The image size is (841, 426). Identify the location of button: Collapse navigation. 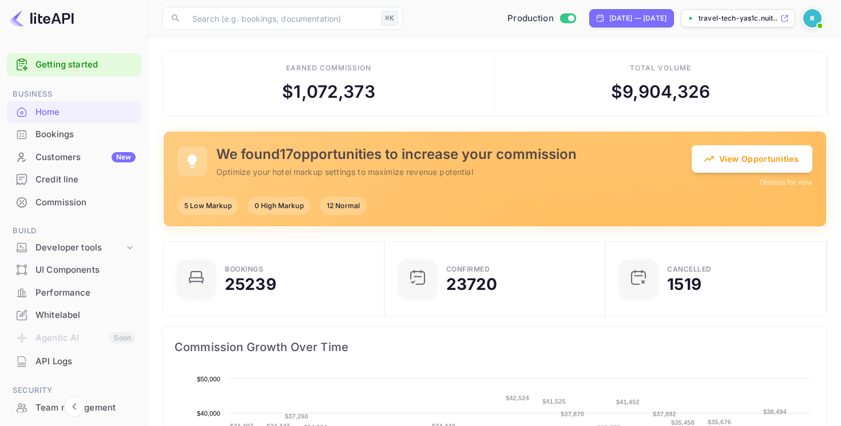
(74, 407).